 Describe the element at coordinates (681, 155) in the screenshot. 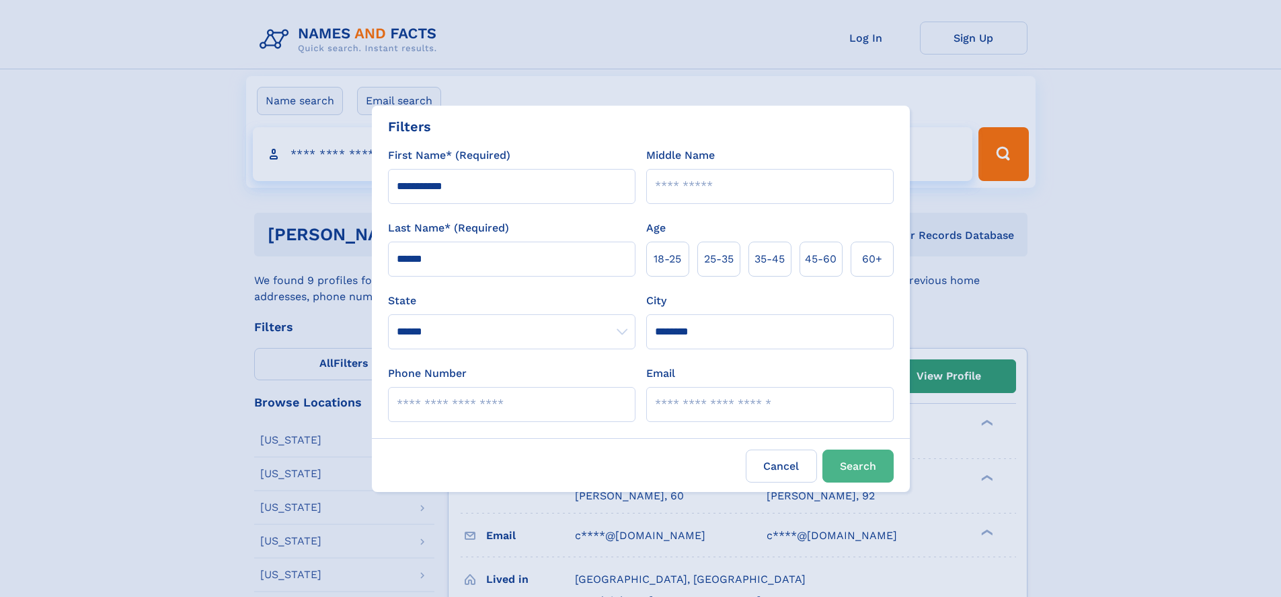

I see `label: Middle Name` at that location.